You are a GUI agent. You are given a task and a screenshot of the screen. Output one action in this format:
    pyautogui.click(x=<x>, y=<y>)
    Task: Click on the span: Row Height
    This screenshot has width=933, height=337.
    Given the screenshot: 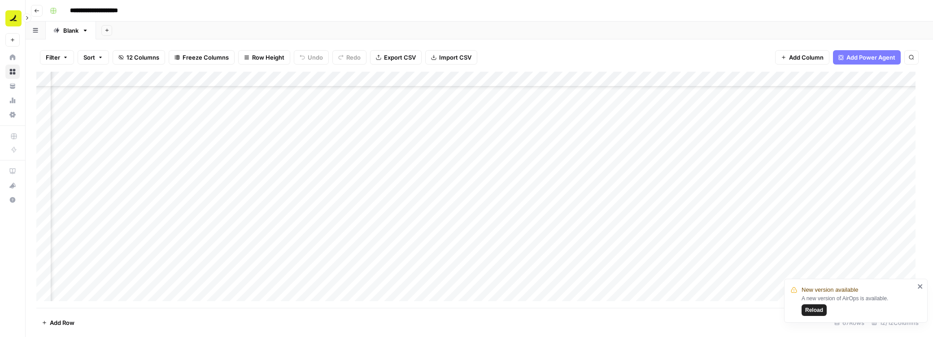 What is the action you would take?
    pyautogui.click(x=268, y=57)
    